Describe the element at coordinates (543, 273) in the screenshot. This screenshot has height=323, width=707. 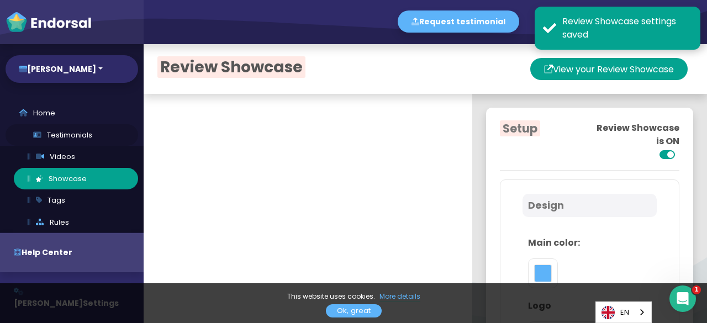
I see `button: toggle color picker dialog` at that location.